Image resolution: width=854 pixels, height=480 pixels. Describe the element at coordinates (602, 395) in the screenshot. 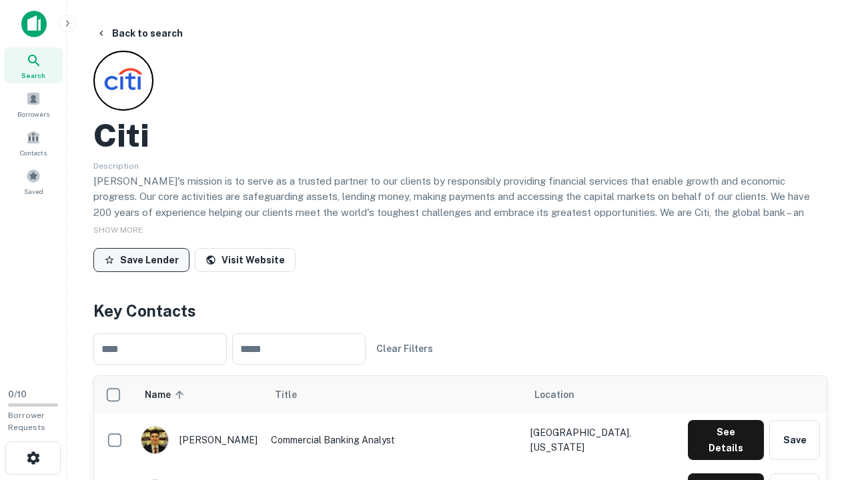

I see `th: Location` at that location.